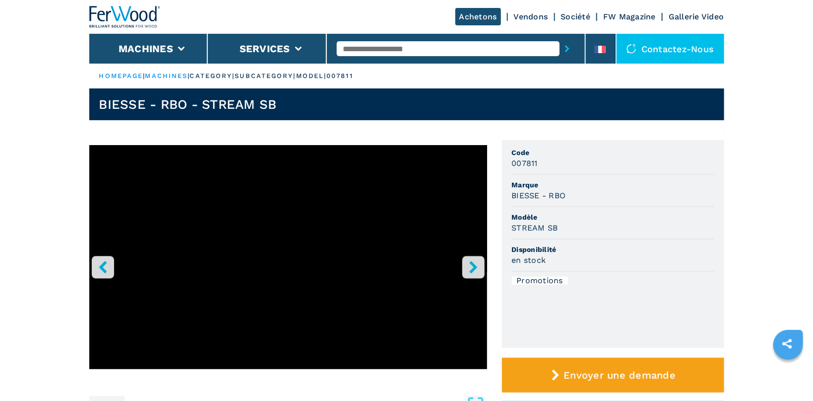  I want to click on p: model |, so click(312, 76).